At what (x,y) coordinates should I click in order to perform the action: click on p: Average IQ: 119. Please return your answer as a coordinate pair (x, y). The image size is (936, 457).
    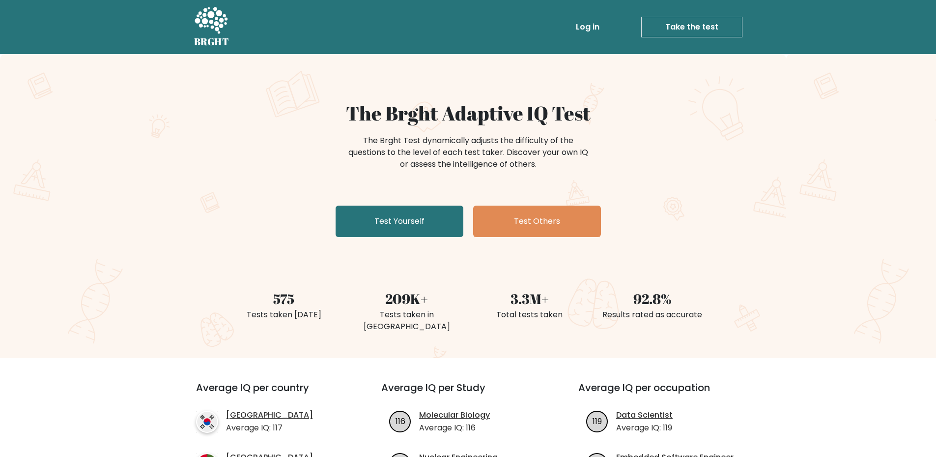
    Looking at the image, I should click on (644, 428).